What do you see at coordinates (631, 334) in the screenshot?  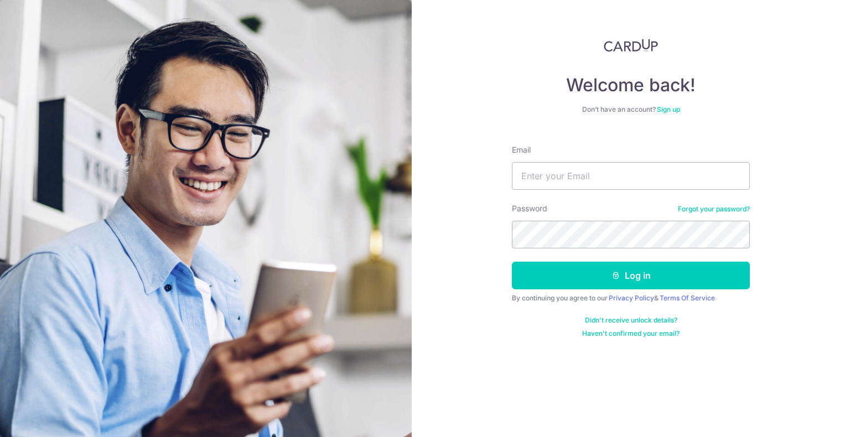 I see `a: Haven't confirmed your email?` at bounding box center [631, 334].